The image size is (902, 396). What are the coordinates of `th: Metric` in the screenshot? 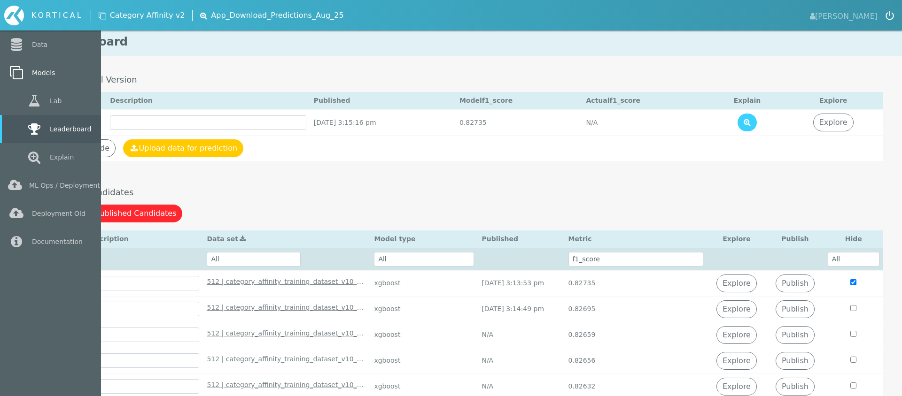 It's located at (635, 239).